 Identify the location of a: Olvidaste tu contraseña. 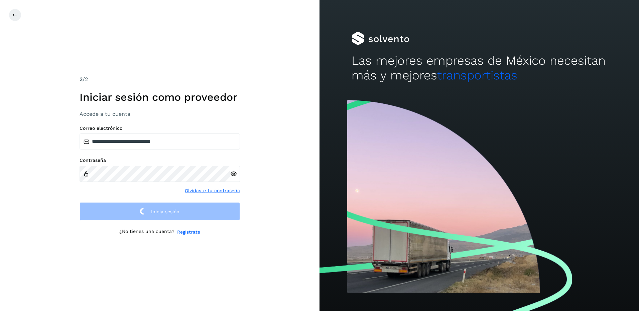
(212, 191).